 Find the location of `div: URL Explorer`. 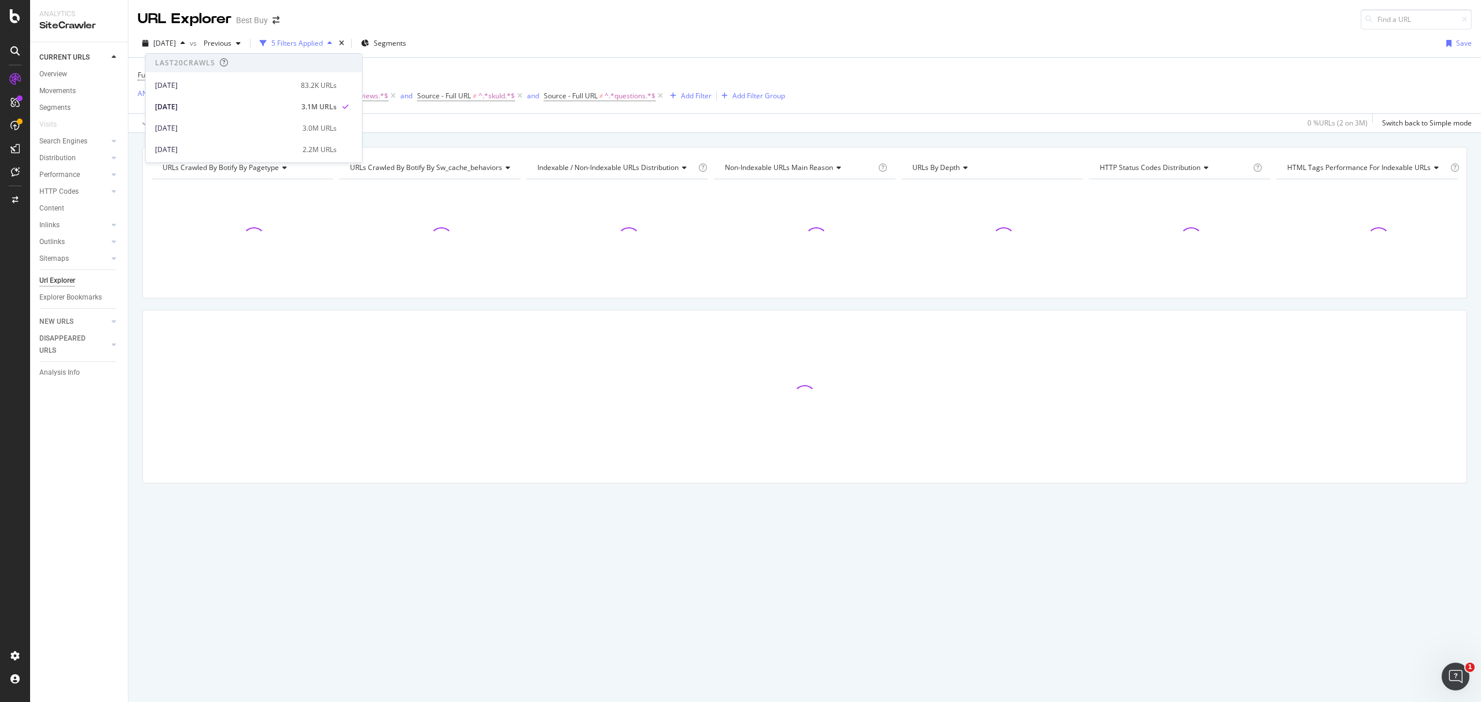

div: URL Explorer is located at coordinates (185, 19).